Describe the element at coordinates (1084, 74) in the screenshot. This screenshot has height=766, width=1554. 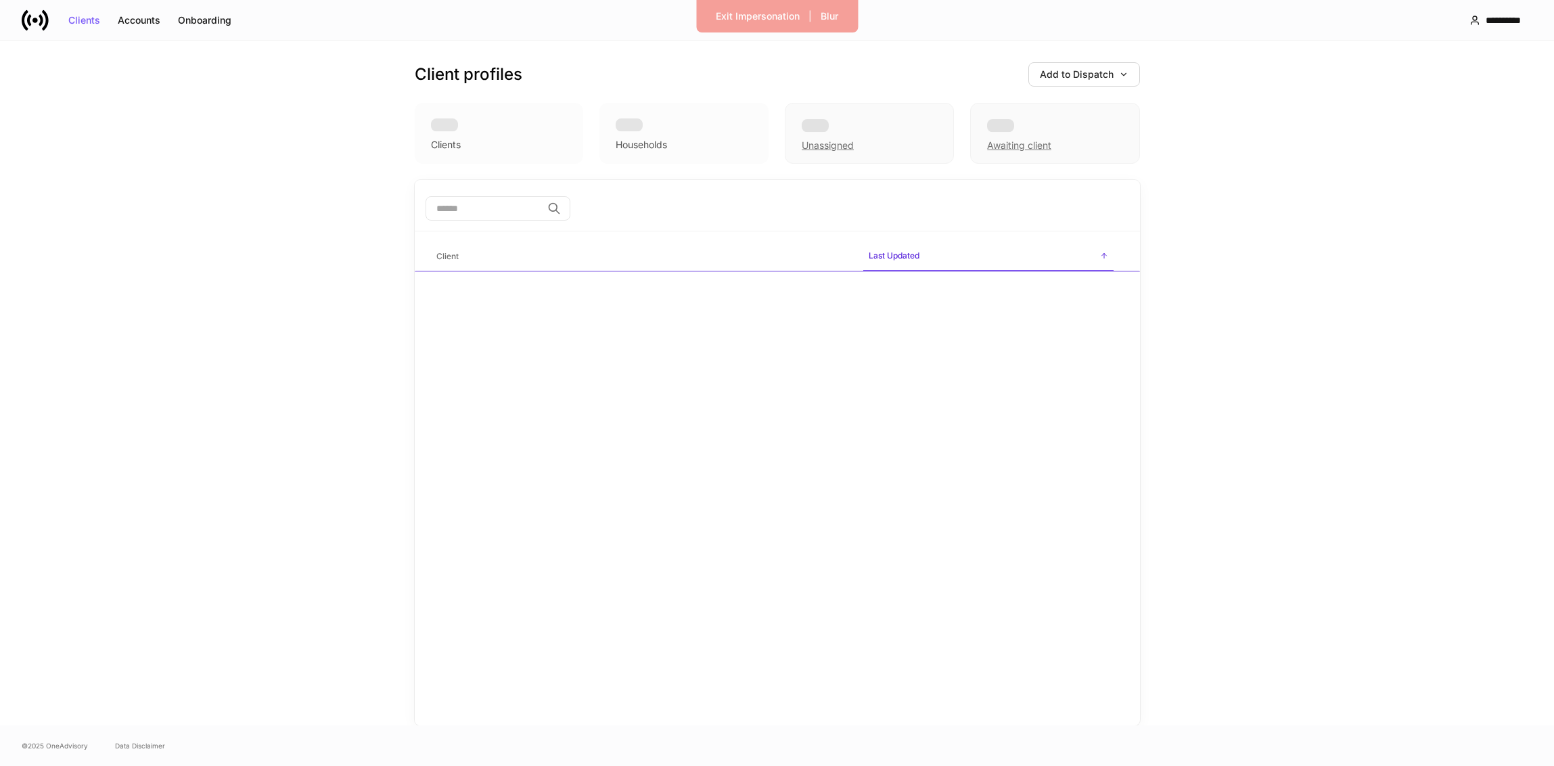
I see `button: Add to Dispatch` at that location.